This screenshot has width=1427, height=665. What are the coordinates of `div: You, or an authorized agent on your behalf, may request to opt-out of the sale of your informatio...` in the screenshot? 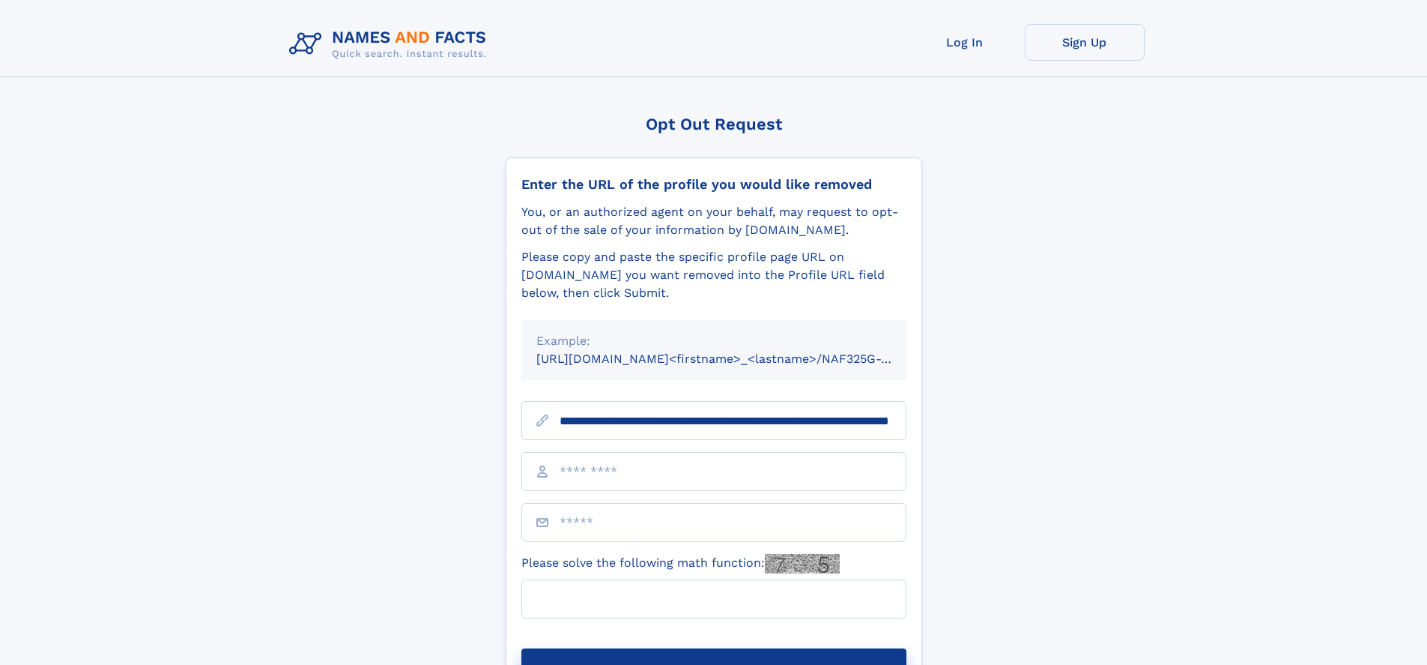 It's located at (714, 221).